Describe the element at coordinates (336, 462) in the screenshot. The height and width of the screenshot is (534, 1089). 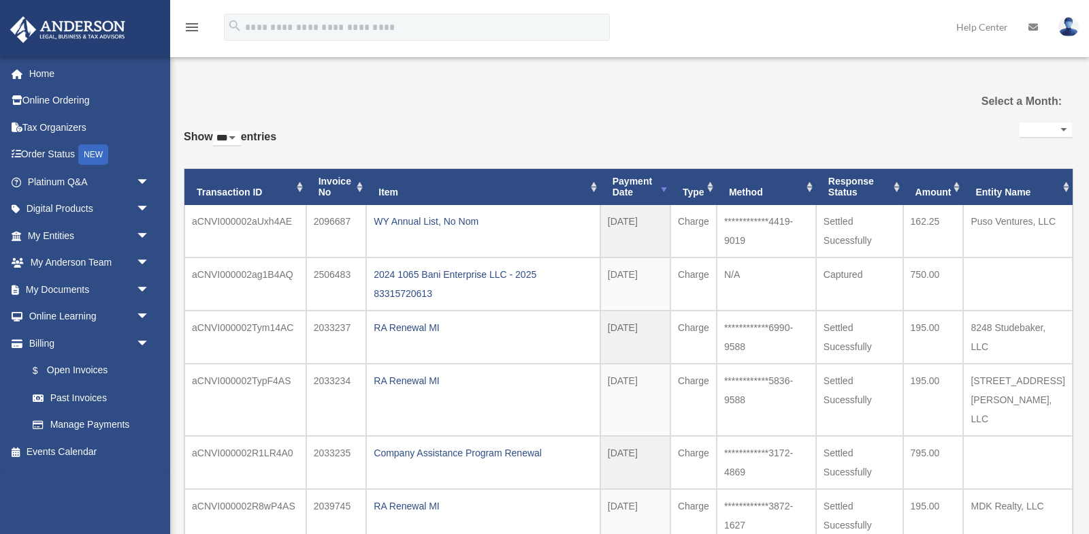
I see `td: 2033235` at that location.